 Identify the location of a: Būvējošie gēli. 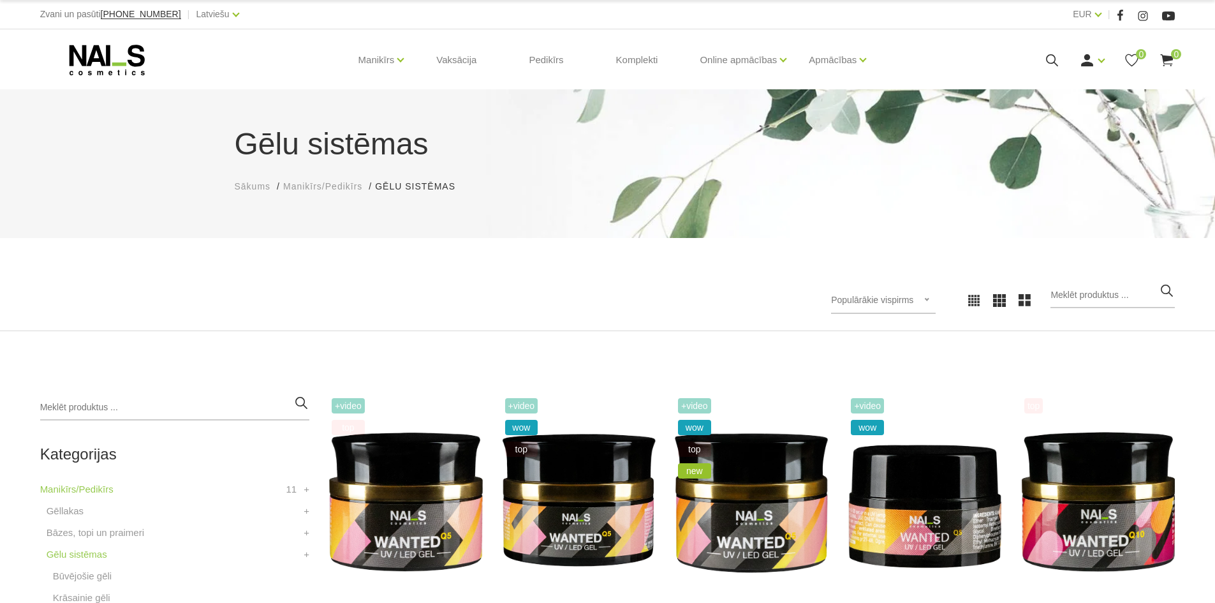
(82, 576).